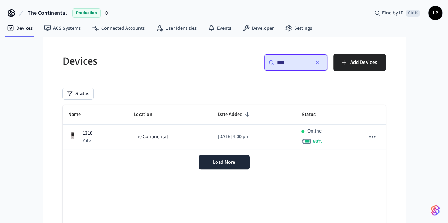 This screenshot has width=448, height=223. Describe the element at coordinates (258, 28) in the screenshot. I see `a: Developer` at that location.